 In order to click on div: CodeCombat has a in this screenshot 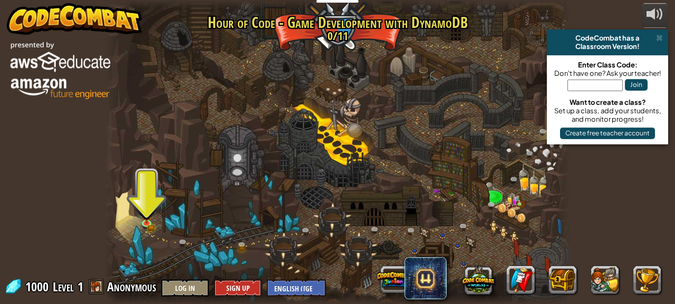, I will do `click(608, 38)`.